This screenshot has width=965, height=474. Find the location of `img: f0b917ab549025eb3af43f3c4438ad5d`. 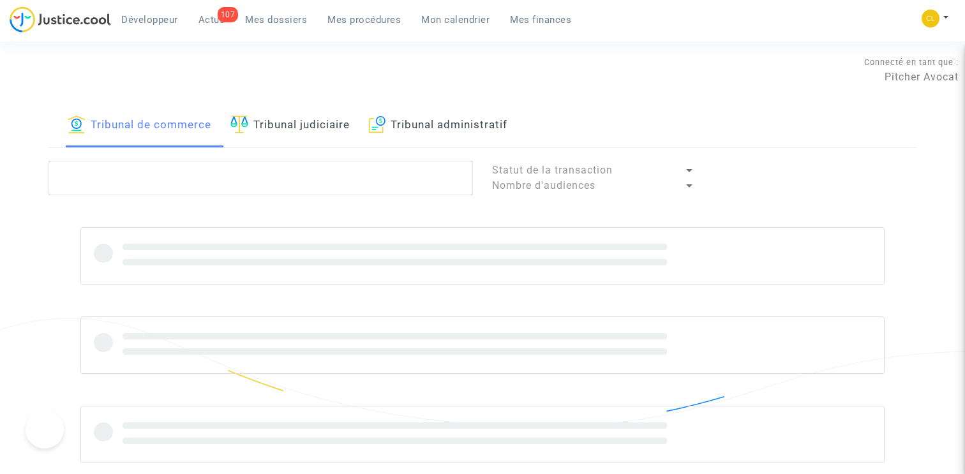

img: f0b917ab549025eb3af43f3c4438ad5d is located at coordinates (930, 19).